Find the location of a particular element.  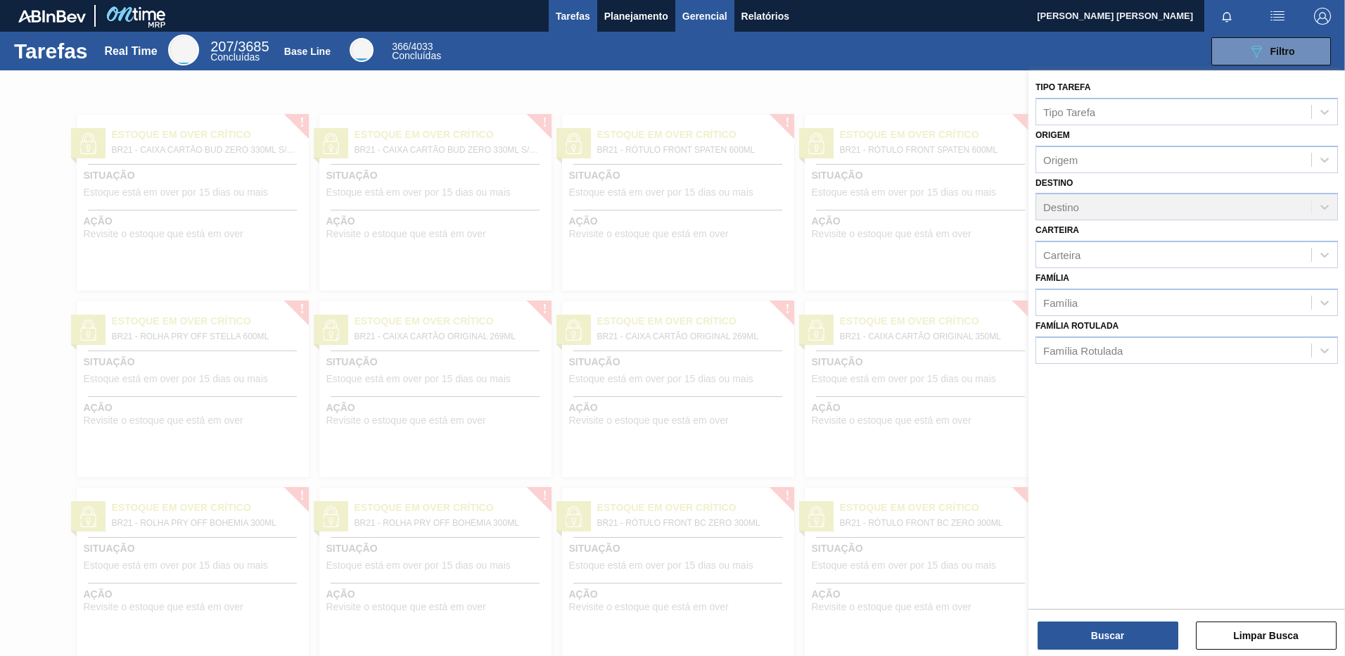

div: Família Rotulada is located at coordinates (1083, 350).